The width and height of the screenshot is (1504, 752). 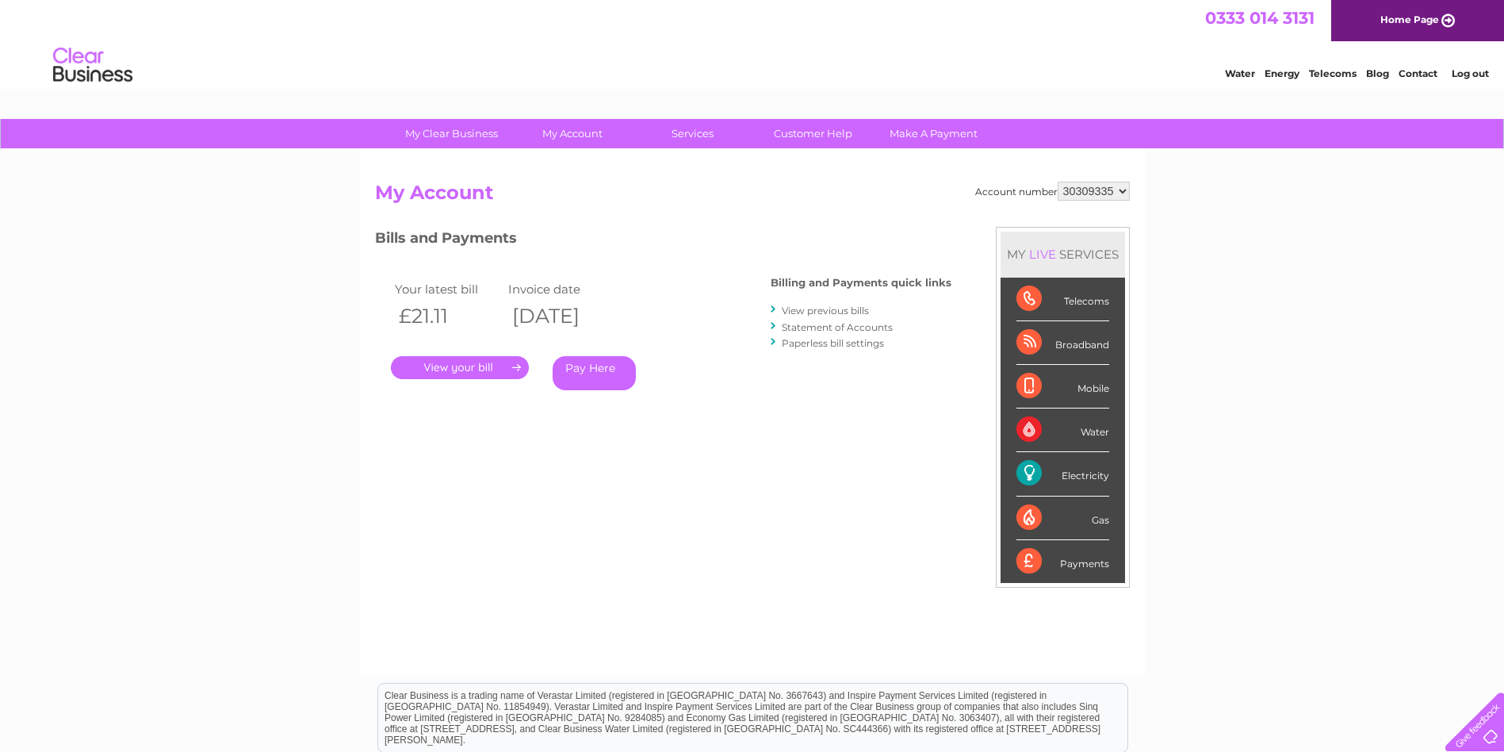 What do you see at coordinates (1062, 386) in the screenshot?
I see `div: Mobile` at bounding box center [1062, 386].